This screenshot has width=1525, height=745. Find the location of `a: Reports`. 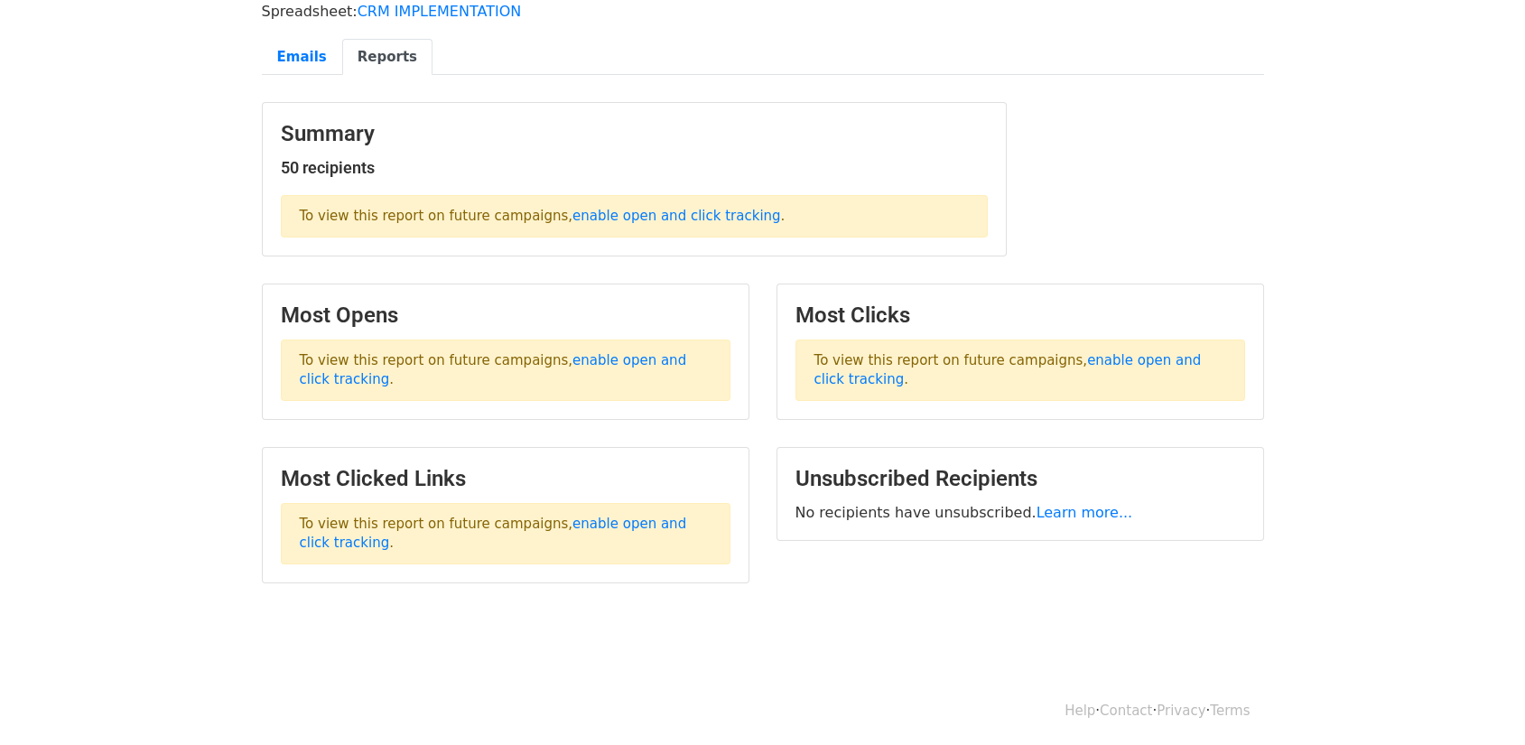

a: Reports is located at coordinates (387, 57).